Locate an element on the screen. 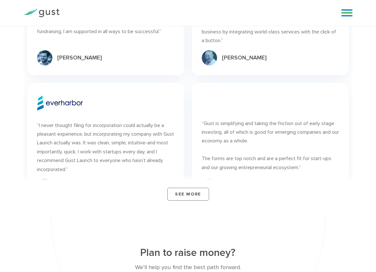 Image resolution: width=376 pixels, height=272 pixels. img: Brent D55d81dbb4f7d2a1e91ae14248d70b445552e6f4f64c2412a5767280fe225c96 is located at coordinates (45, 58).